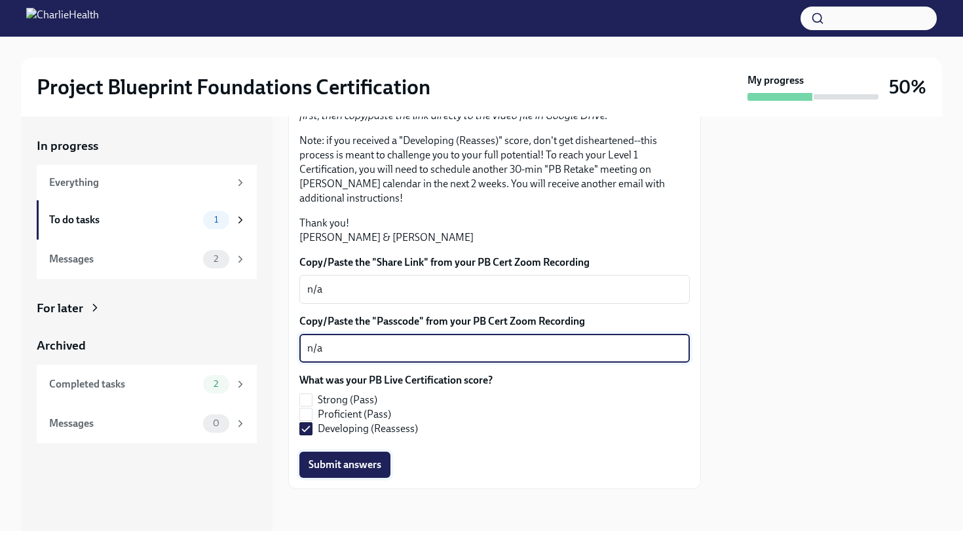  What do you see at coordinates (147, 346) in the screenshot?
I see `div: Archived` at bounding box center [147, 346].